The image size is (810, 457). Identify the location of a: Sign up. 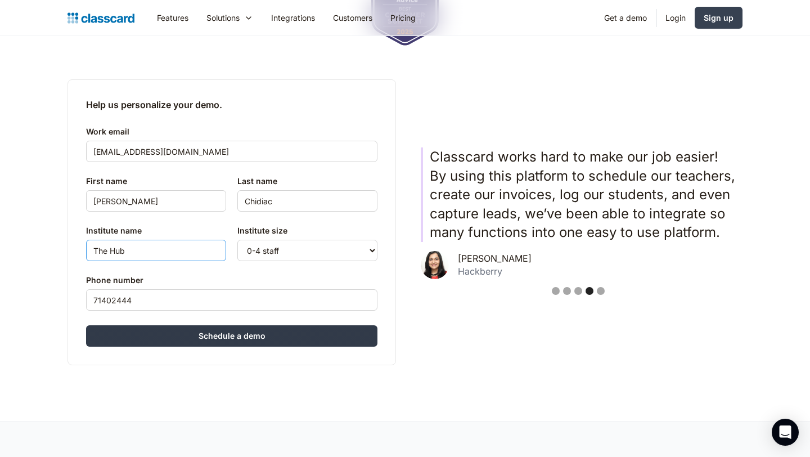
(718, 17).